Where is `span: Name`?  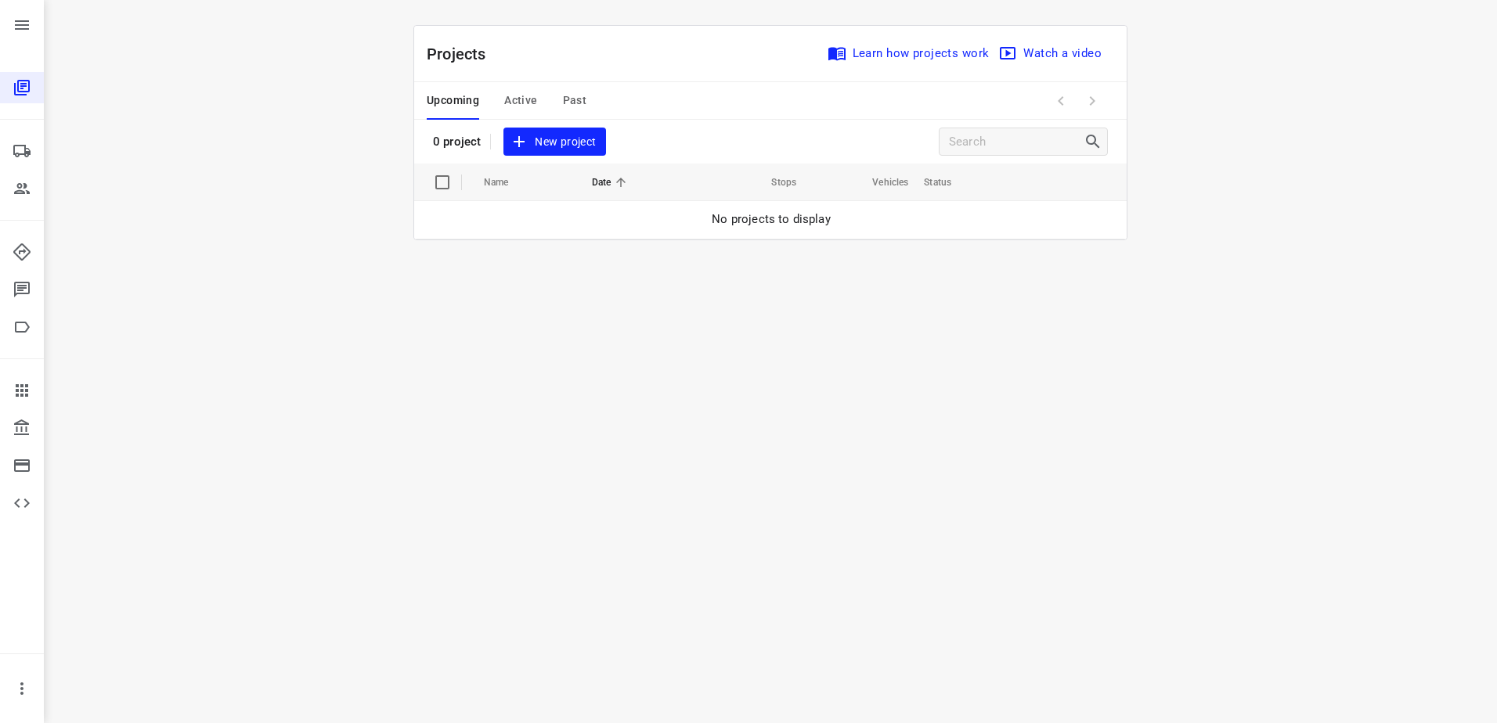
span: Name is located at coordinates (507, 182).